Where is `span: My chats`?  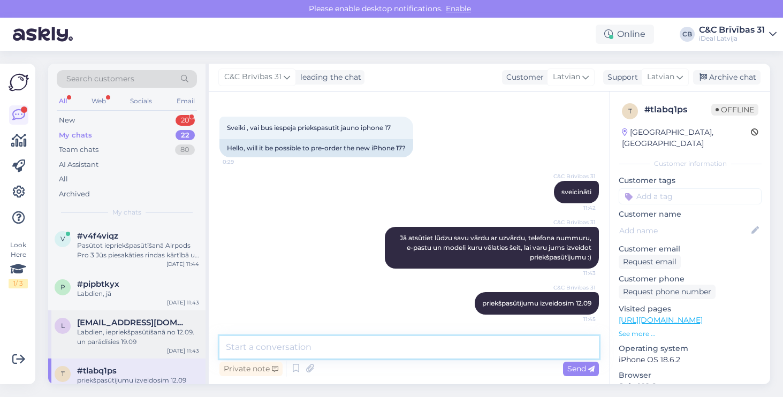
span: My chats is located at coordinates (127, 212).